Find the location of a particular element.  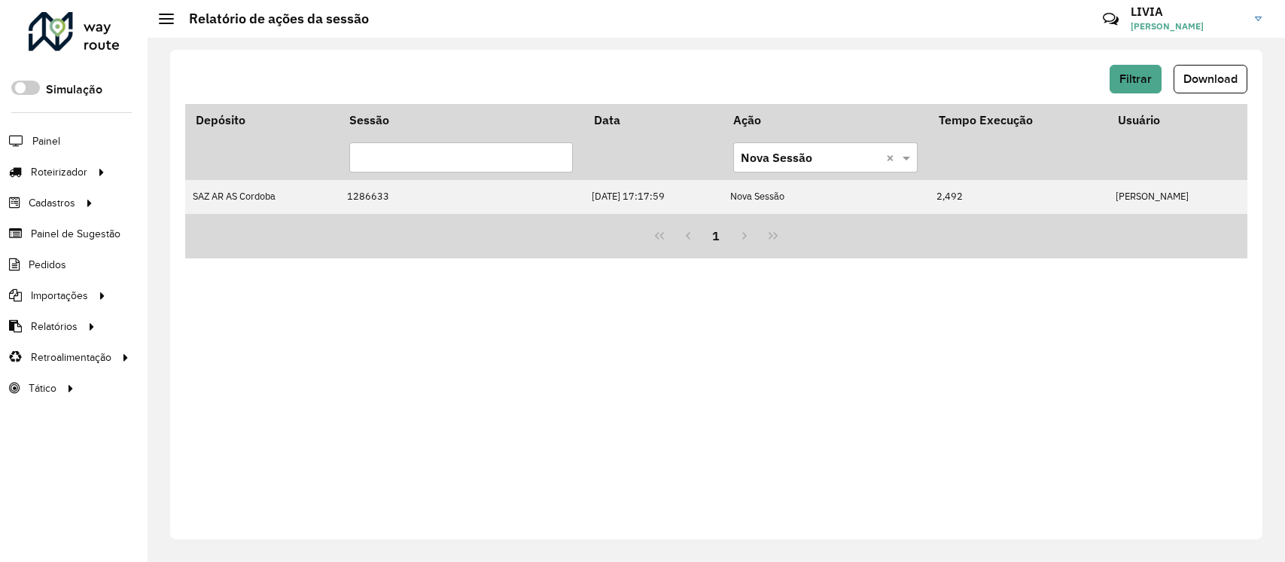

span: Pedidos is located at coordinates (47, 264).